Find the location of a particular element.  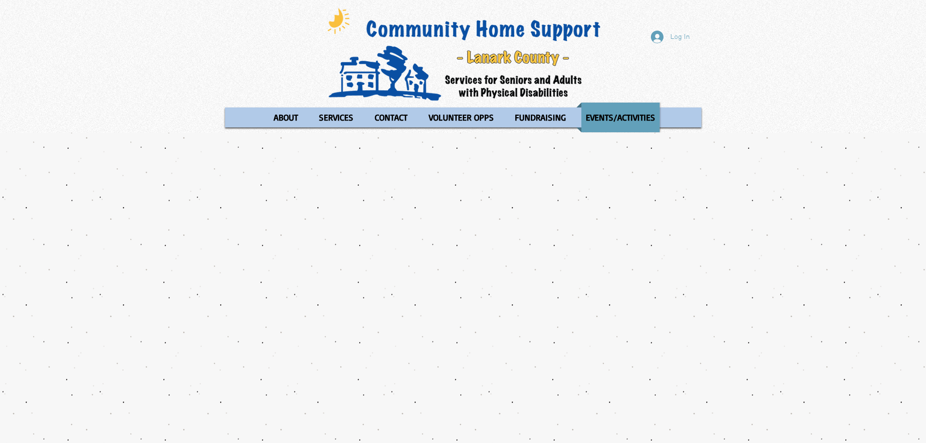

p: SERVICES is located at coordinates (336, 117).